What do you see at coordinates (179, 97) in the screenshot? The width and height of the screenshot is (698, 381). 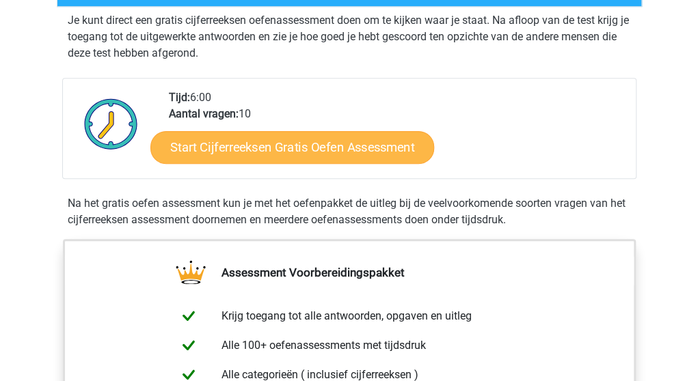 I see `b: Tijd:` at bounding box center [179, 97].